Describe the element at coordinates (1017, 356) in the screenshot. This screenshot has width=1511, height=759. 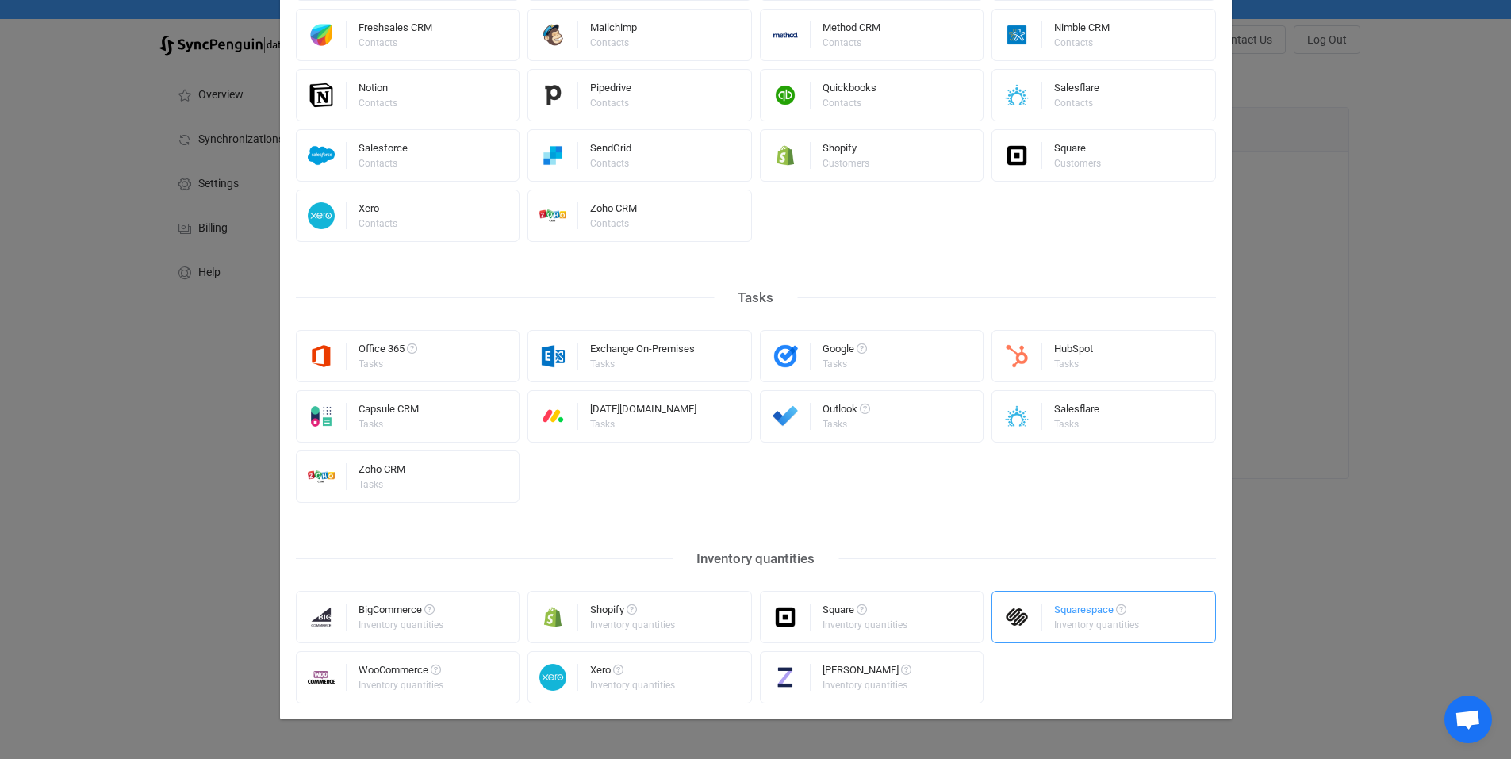
I see `img: hubspot.png` at that location.